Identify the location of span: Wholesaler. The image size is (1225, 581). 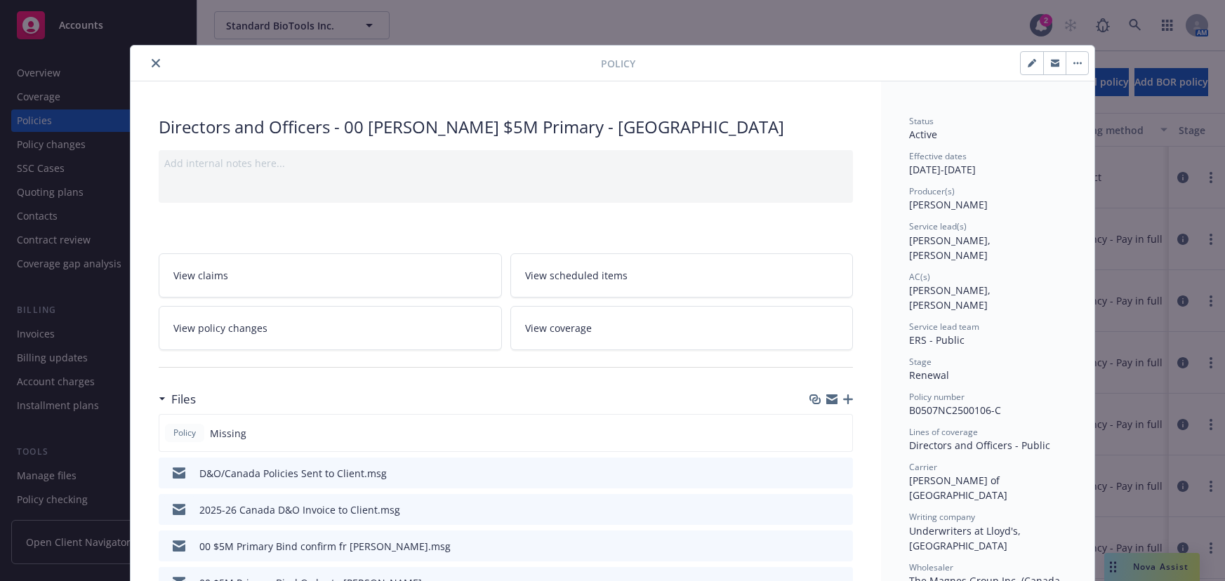
(931, 567).